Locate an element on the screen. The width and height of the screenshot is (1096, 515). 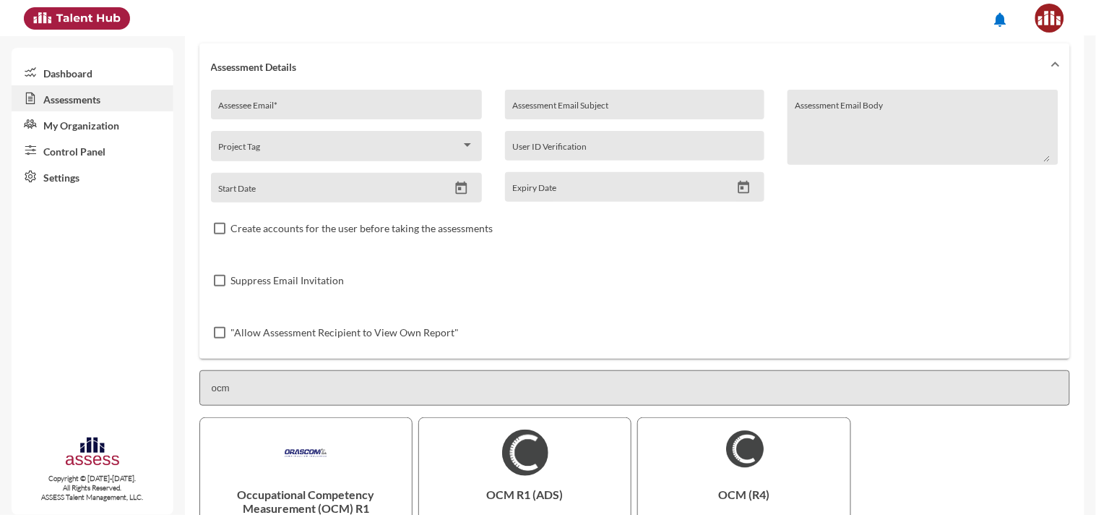
input: Search in assessments is located at coordinates (635, 387).